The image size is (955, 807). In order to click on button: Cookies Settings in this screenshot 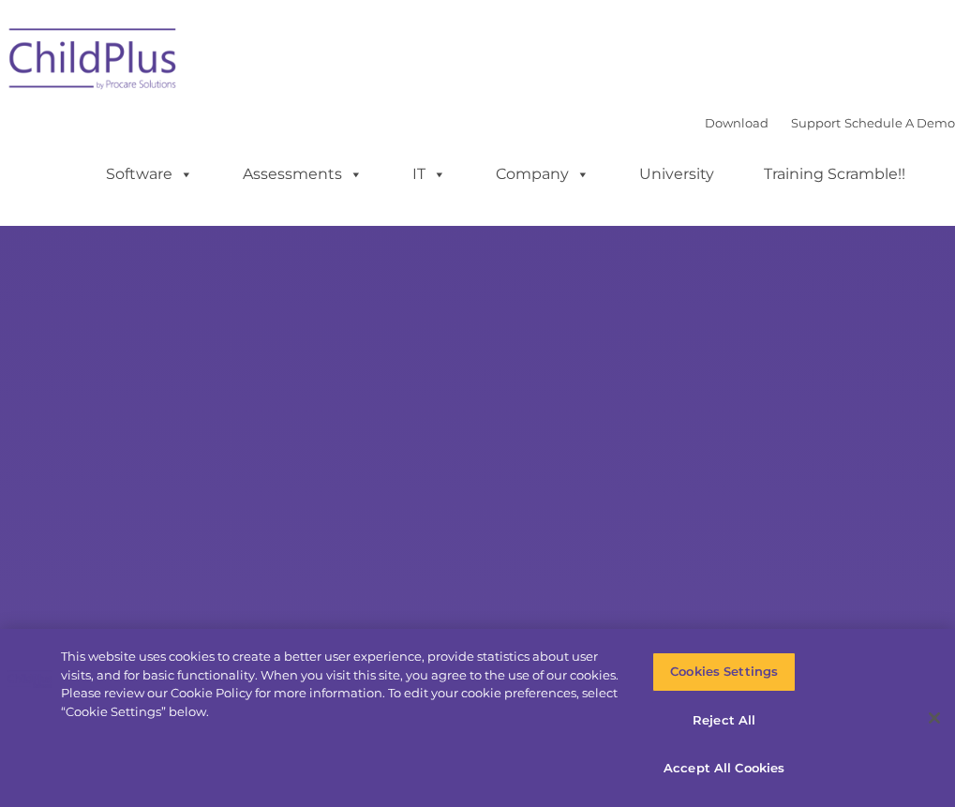, I will do `click(723, 672)`.